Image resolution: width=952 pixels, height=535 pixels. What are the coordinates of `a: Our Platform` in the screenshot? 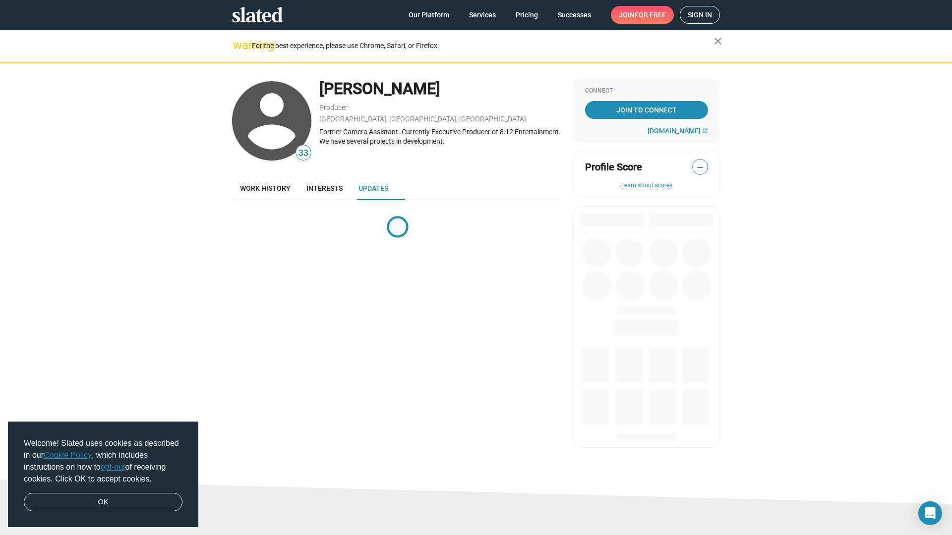 It's located at (429, 15).